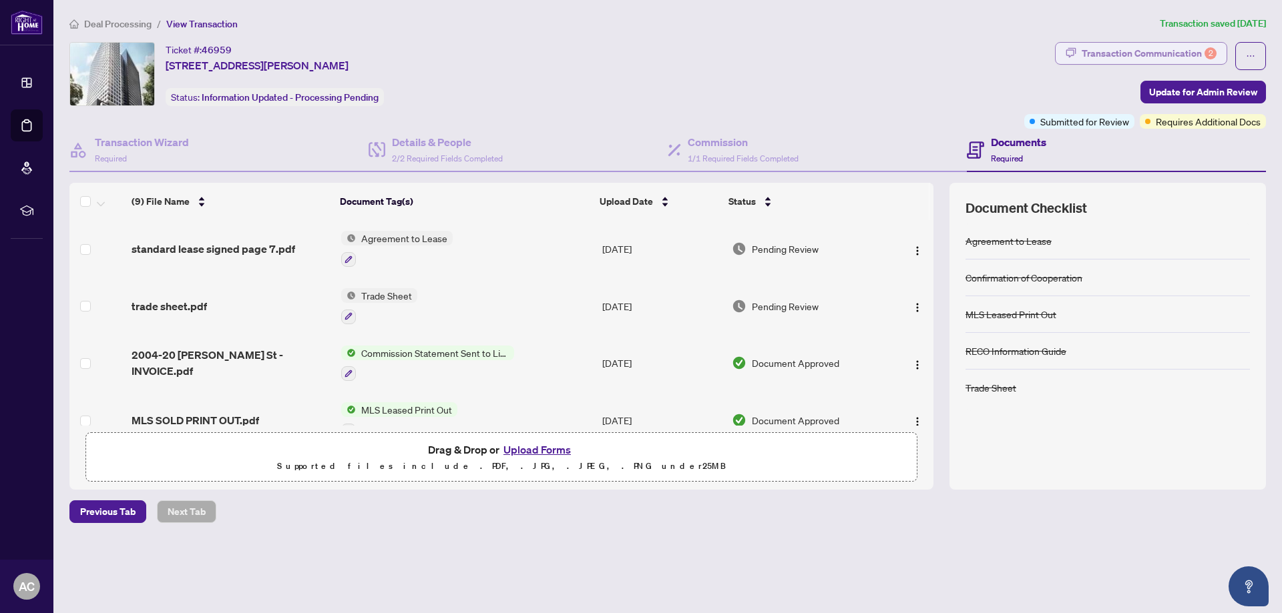 The image size is (1282, 613). What do you see at coordinates (1084, 121) in the screenshot?
I see `span: Submitted for Review` at bounding box center [1084, 121].